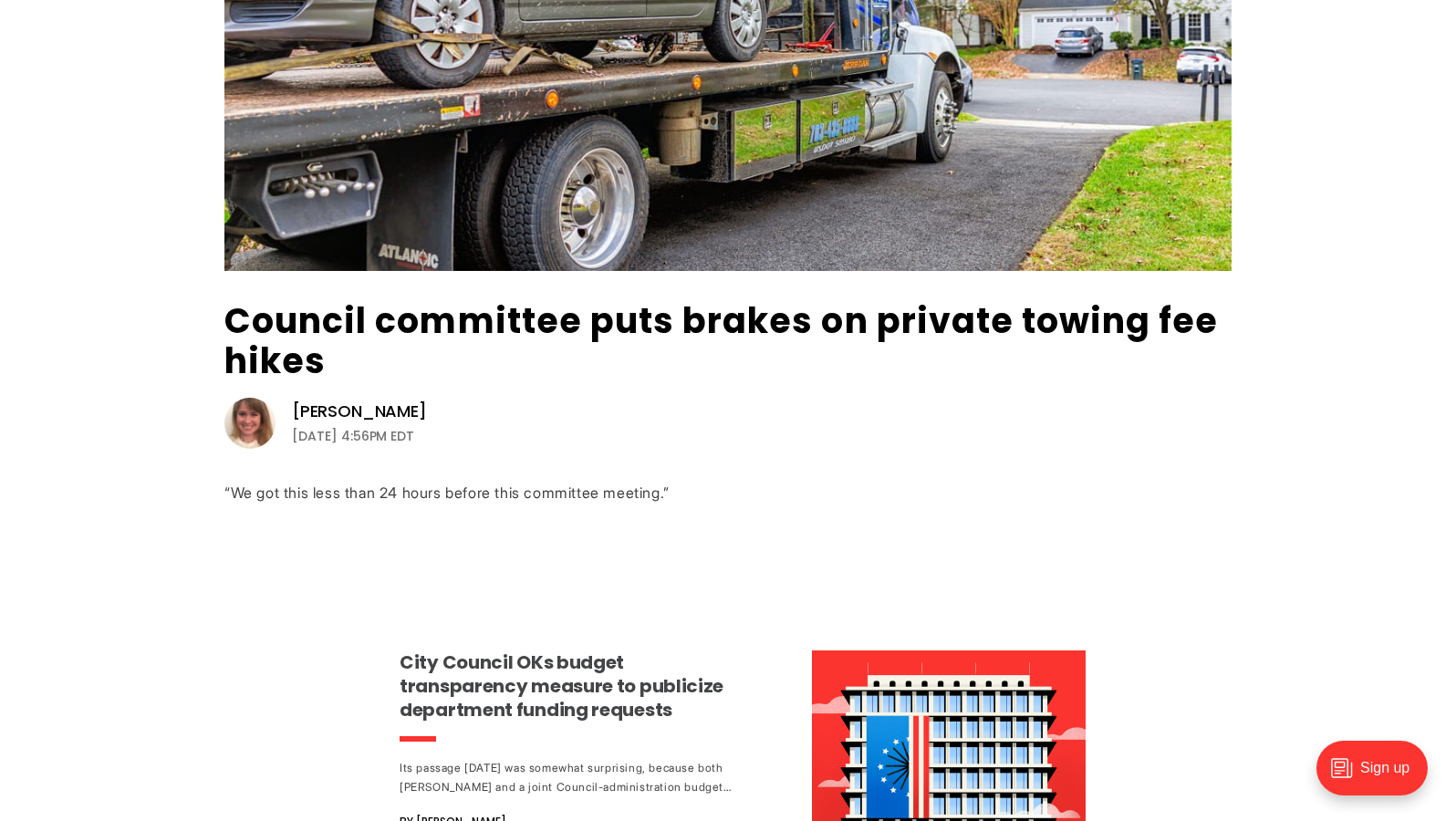 The width and height of the screenshot is (1456, 821). Describe the element at coordinates (569, 686) in the screenshot. I see `h3: City Council OKs budget transparency measure to publicize department funding requests` at that location.